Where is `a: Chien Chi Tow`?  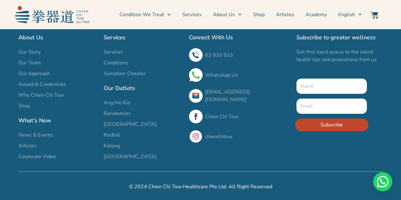
a: Chien Chi Tow is located at coordinates (222, 117).